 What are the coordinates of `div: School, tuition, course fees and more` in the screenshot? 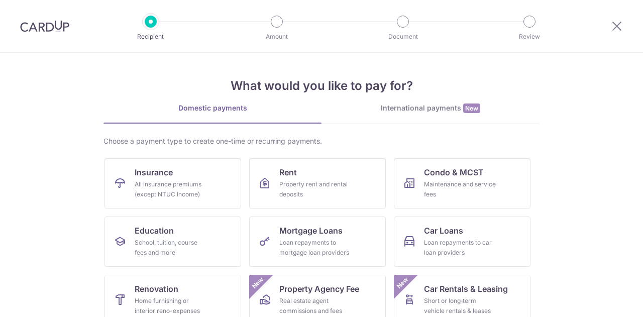 It's located at (171, 248).